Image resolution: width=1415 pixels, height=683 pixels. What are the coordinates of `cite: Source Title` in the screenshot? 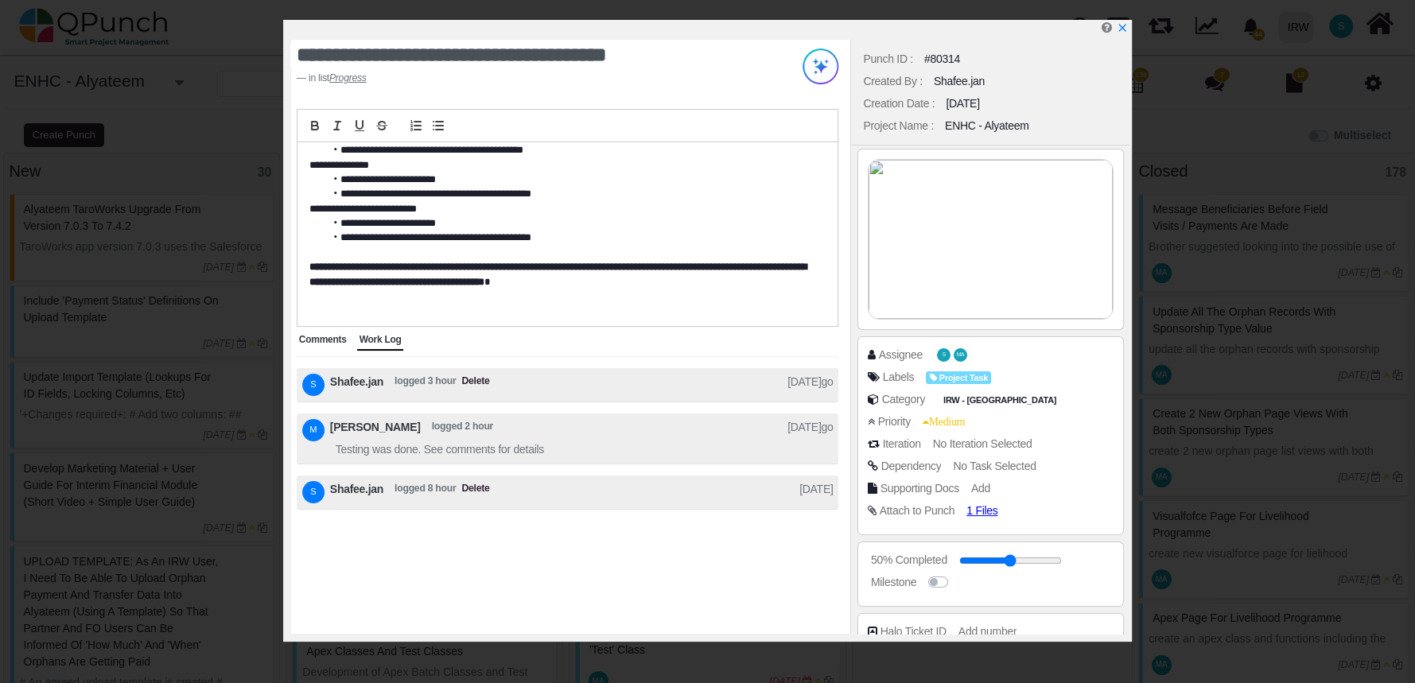 It's located at (347, 78).